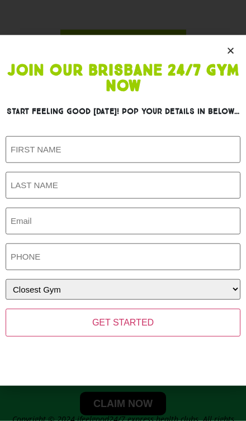 This screenshot has height=421, width=246. I want to click on input: PHONE, so click(123, 257).